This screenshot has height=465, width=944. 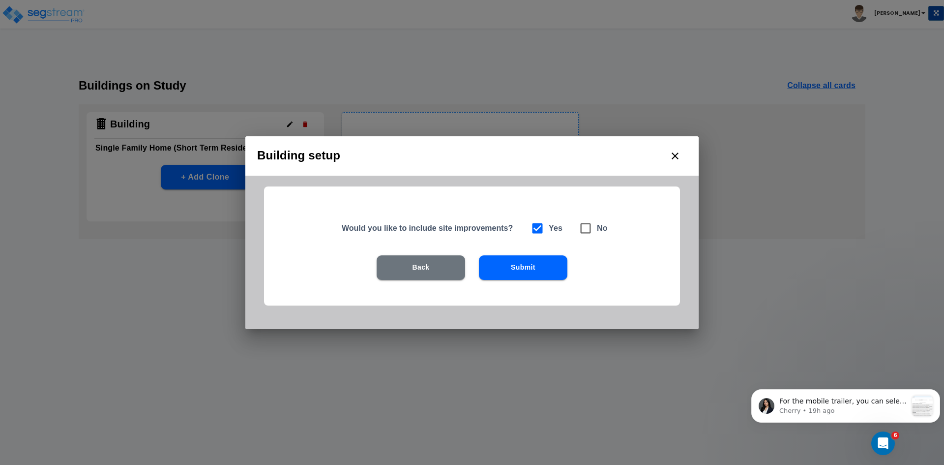 What do you see at coordinates (602, 228) in the screenshot?
I see `h6: No` at bounding box center [602, 228].